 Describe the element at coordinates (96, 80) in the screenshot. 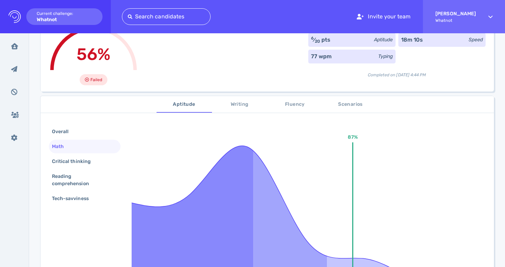

I see `span: Failed` at that location.